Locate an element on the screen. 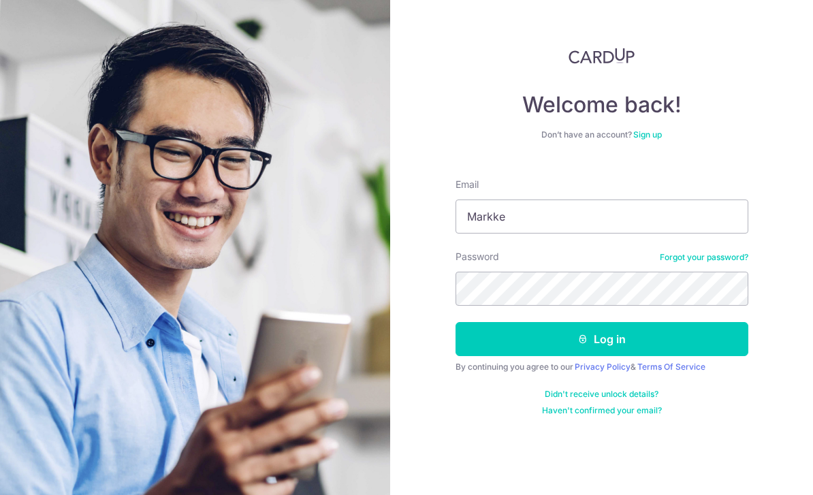  input: Enter your Email is located at coordinates (602, 217).